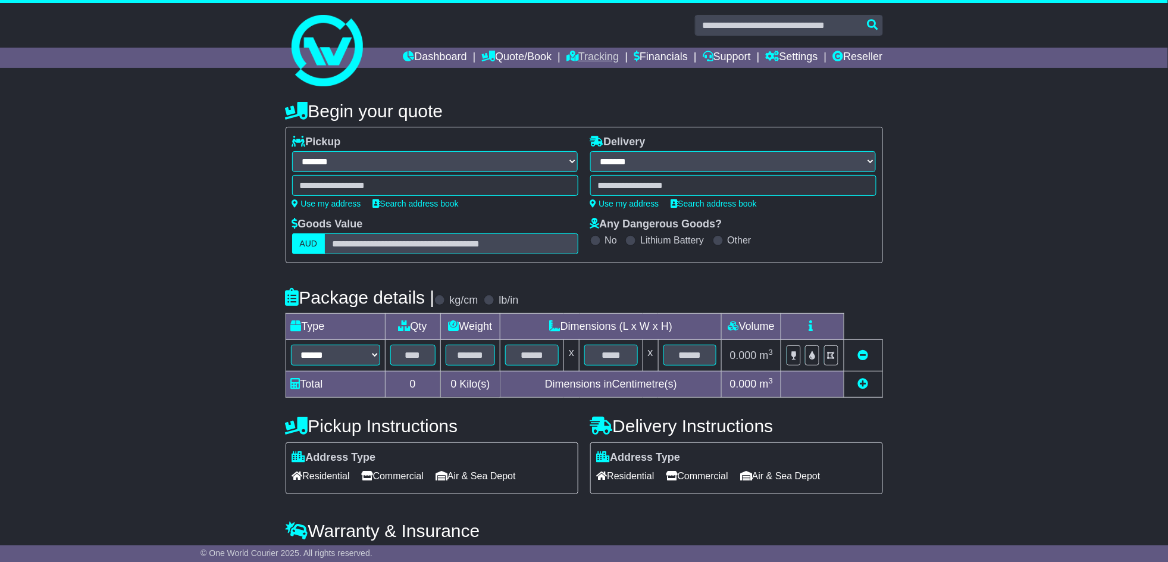 The height and width of the screenshot is (562, 1168). Describe the element at coordinates (470, 384) in the screenshot. I see `td: Kilo(s)` at that location.